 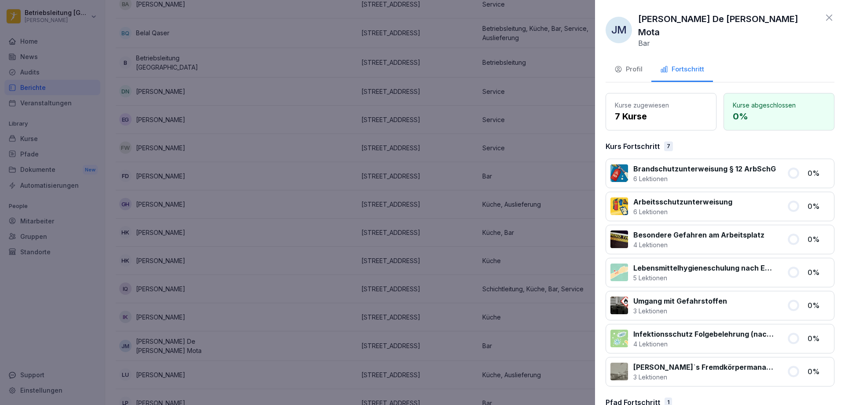 What do you see at coordinates (682, 69) in the screenshot?
I see `div: Fortschritt` at bounding box center [682, 69].